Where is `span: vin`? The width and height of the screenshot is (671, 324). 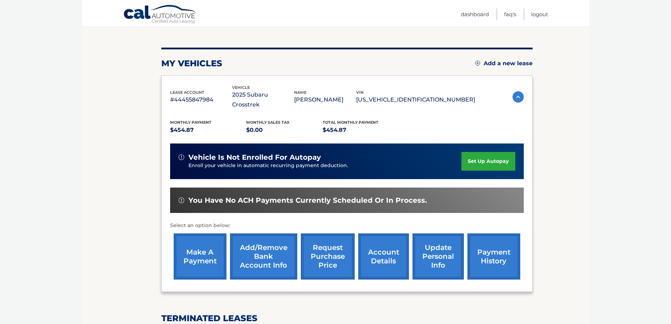 span: vin is located at coordinates (359, 92).